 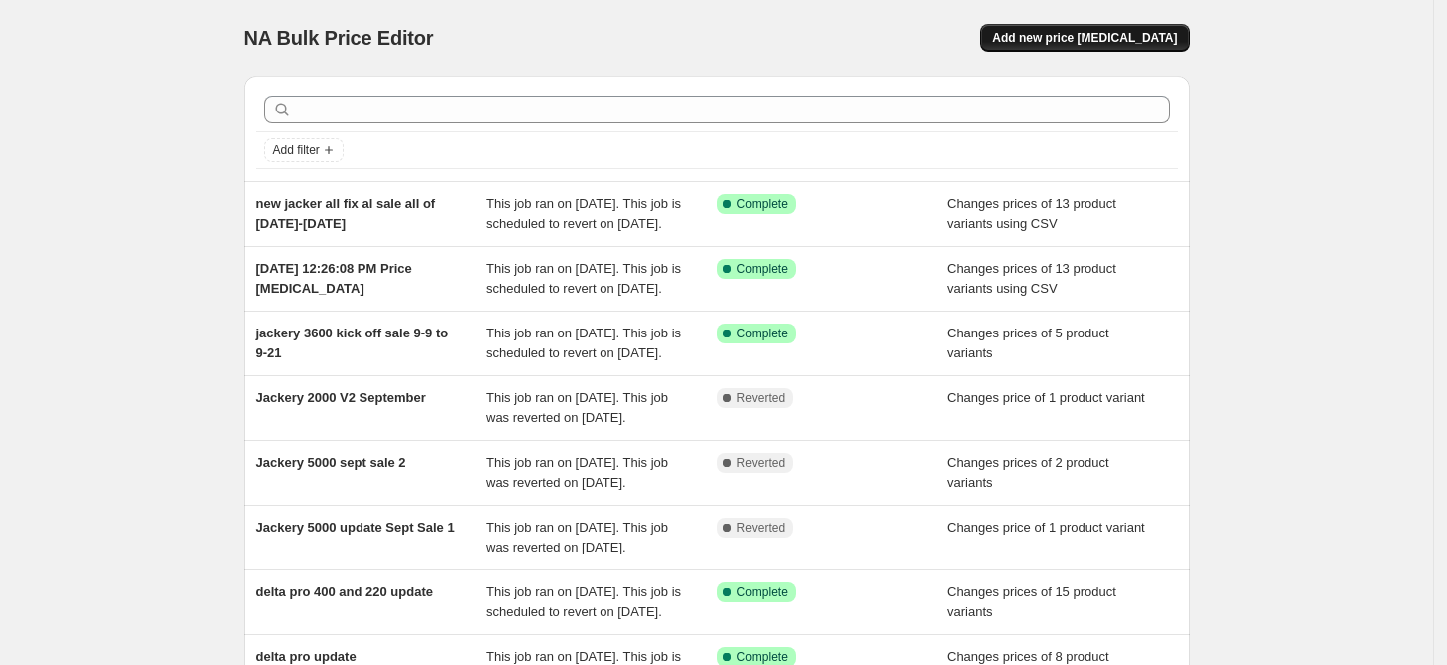 I want to click on button: Add filter, so click(x=304, y=150).